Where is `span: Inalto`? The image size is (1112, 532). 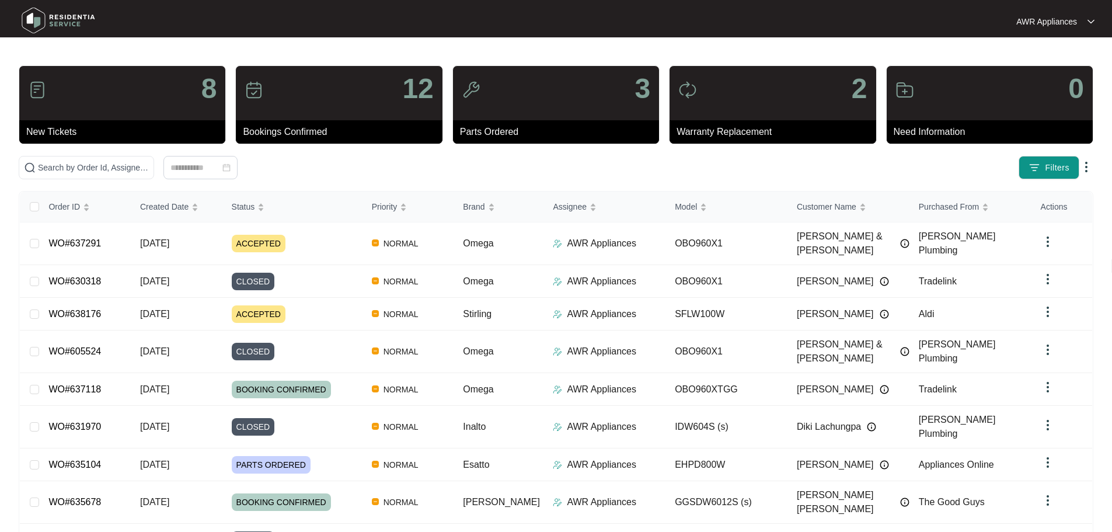 span: Inalto is located at coordinates (474, 426).